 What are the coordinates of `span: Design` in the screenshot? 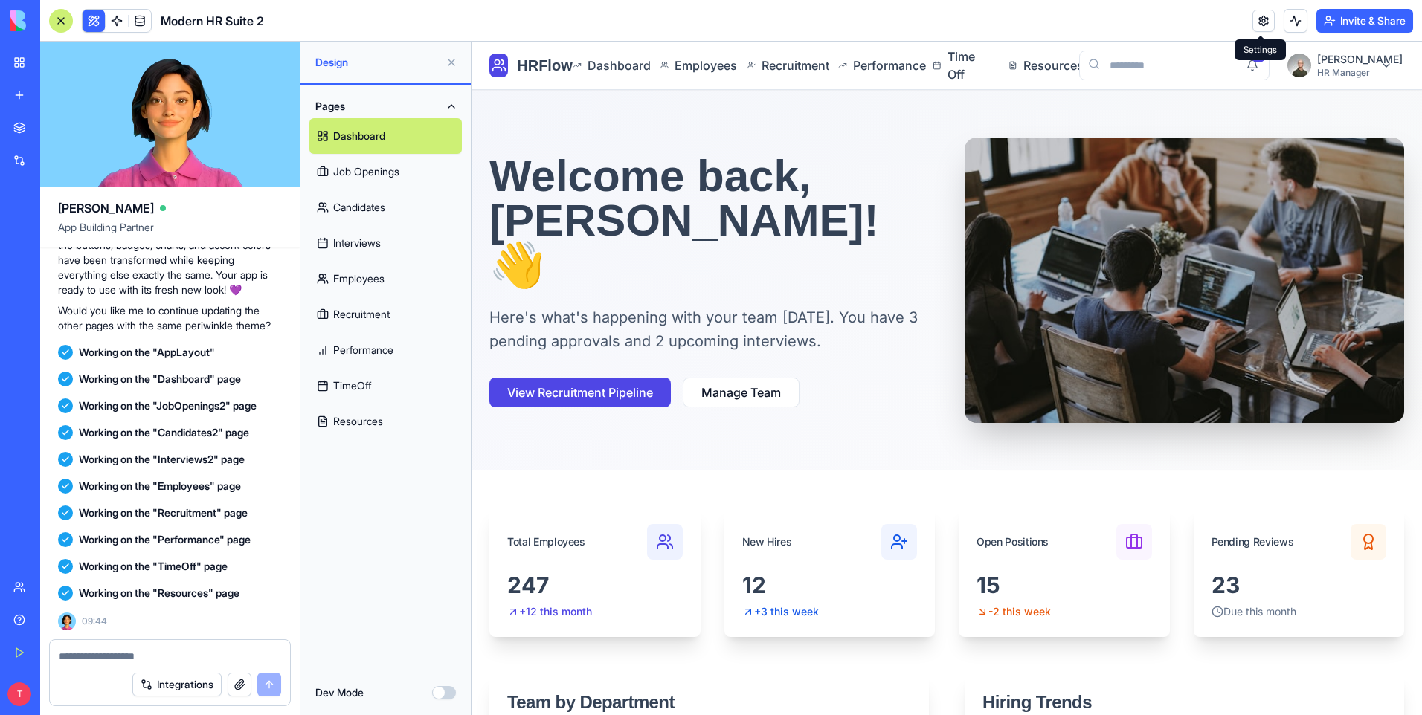 It's located at (377, 62).